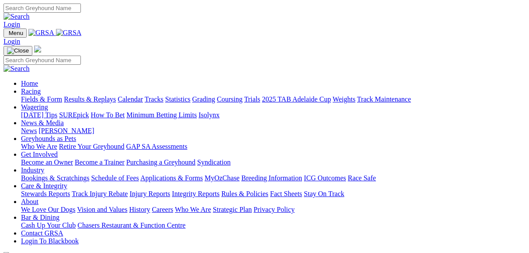 The width and height of the screenshot is (529, 253). Describe the element at coordinates (40, 217) in the screenshot. I see `a: Bar & Dining` at that location.